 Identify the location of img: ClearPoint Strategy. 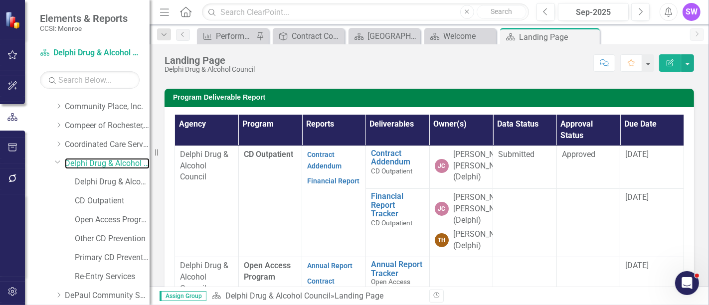
(13, 19).